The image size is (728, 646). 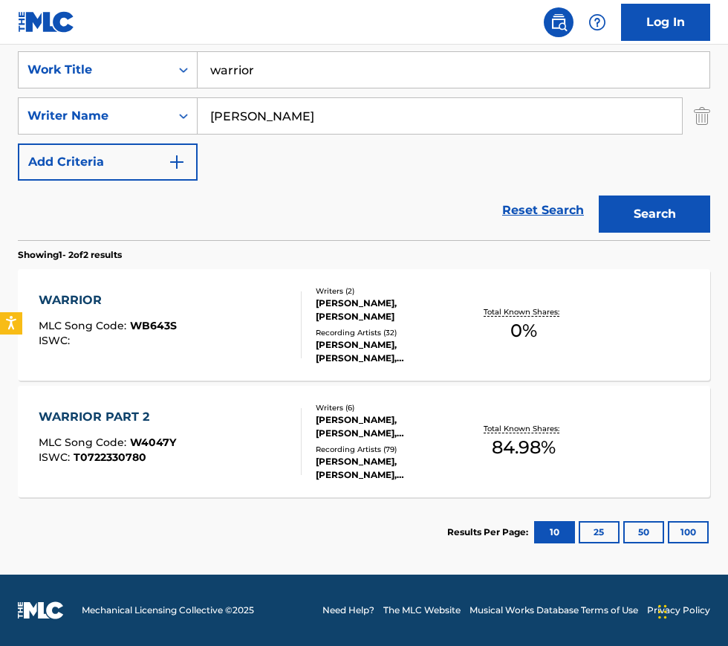 I want to click on img: help, so click(x=598, y=22).